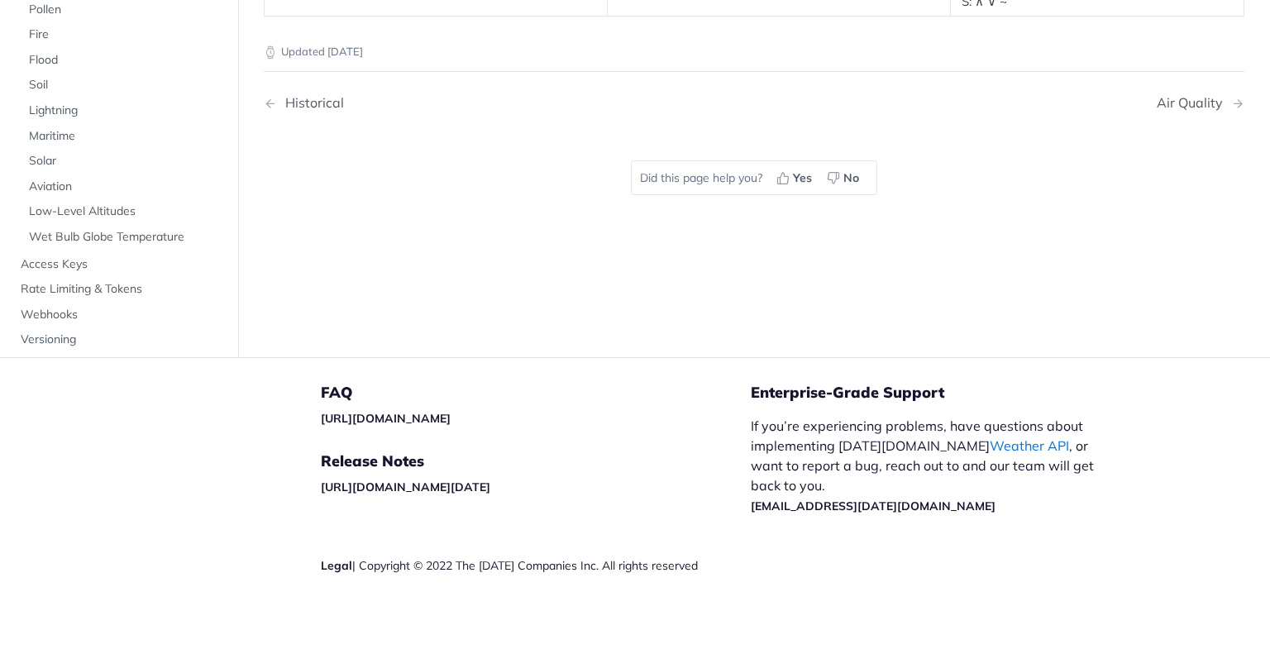  I want to click on span: No, so click(851, 178).